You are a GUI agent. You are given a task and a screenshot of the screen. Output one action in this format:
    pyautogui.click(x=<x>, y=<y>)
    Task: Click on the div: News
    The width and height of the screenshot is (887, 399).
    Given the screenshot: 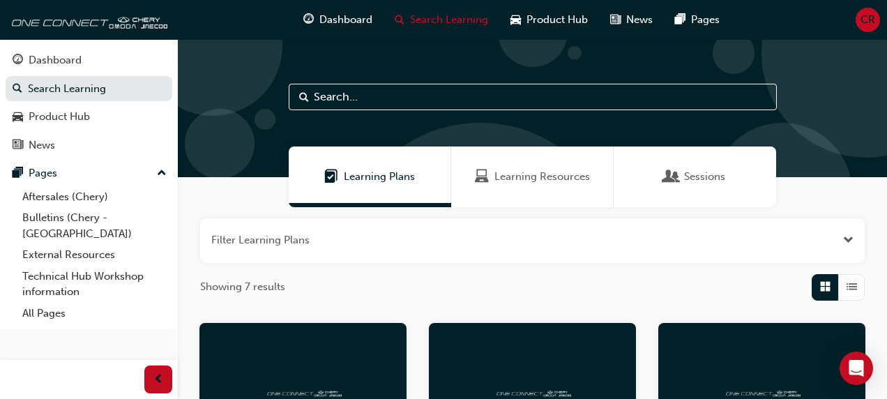 What is the action you would take?
    pyautogui.click(x=42, y=145)
    